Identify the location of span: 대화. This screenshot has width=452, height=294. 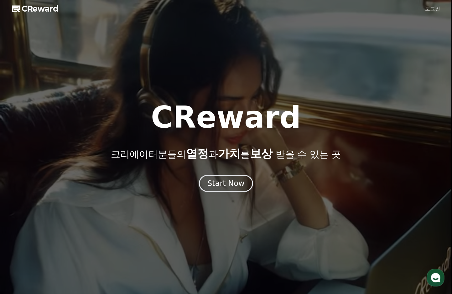
(61, 211).